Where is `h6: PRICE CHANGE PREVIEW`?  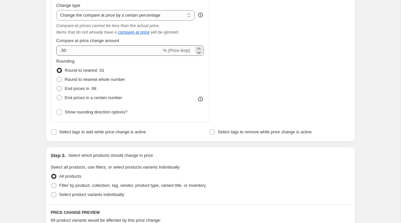 h6: PRICE CHANGE PREVIEW is located at coordinates (200, 212).